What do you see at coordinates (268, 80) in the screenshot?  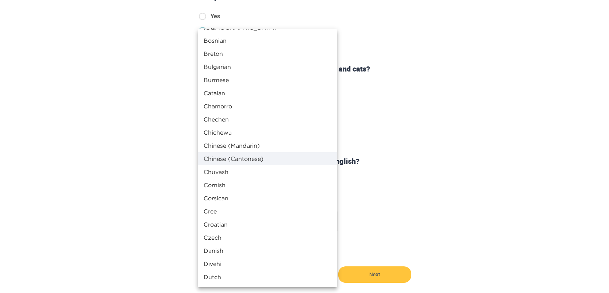 I see `li: Burmese` at bounding box center [268, 80].